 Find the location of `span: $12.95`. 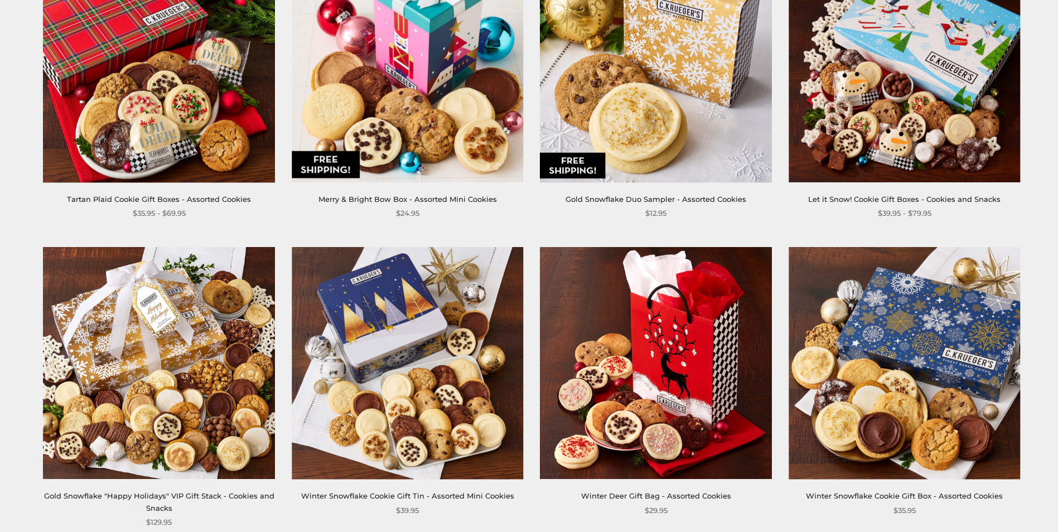

span: $12.95 is located at coordinates (656, 213).